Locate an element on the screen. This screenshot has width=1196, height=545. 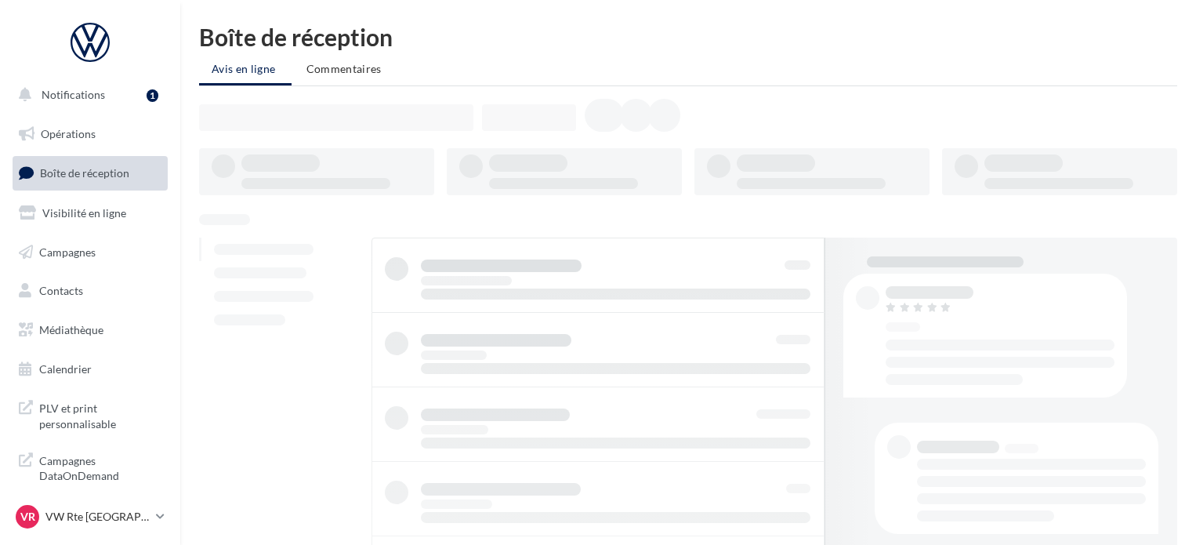
a: Calendrier is located at coordinates (90, 369).